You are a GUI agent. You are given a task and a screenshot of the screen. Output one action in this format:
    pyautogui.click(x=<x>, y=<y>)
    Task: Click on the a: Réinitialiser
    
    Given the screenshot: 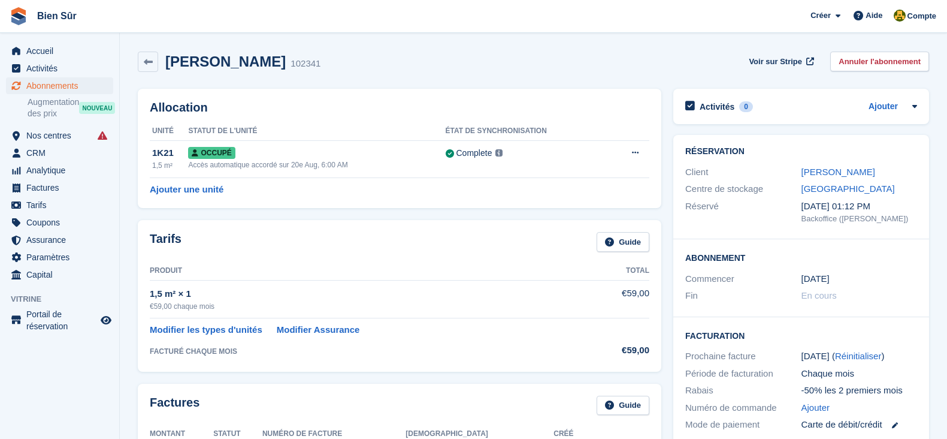 What is the action you would take?
    pyautogui.click(x=859, y=355)
    